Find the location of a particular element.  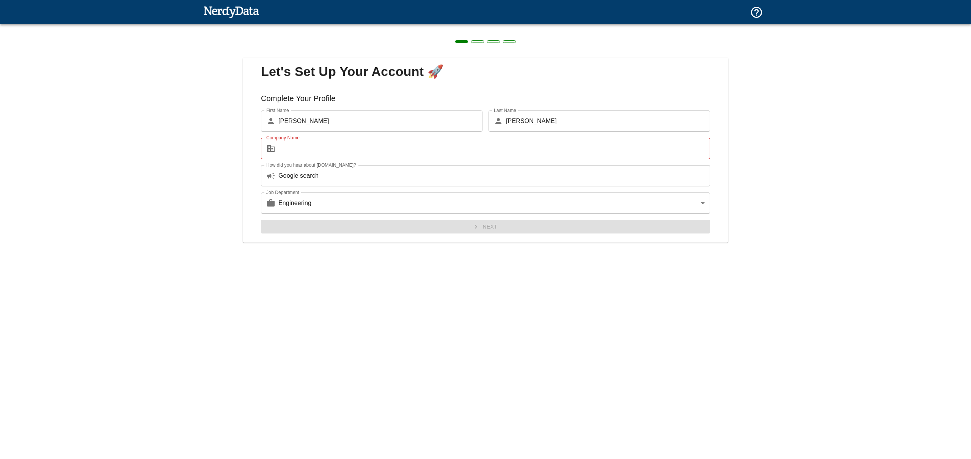

h6: Complete Your Profile is located at coordinates (486, 101).